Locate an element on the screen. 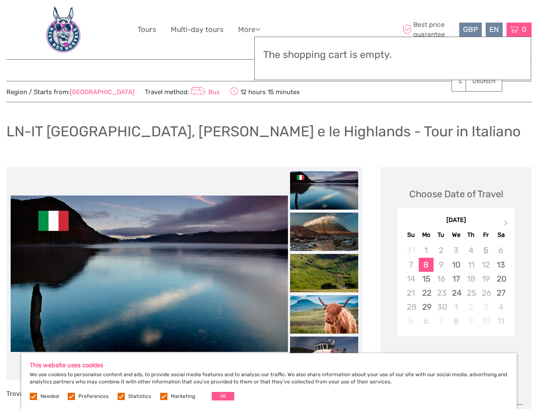  div: Choose Monday, October 6th, 2025 is located at coordinates (426, 321).